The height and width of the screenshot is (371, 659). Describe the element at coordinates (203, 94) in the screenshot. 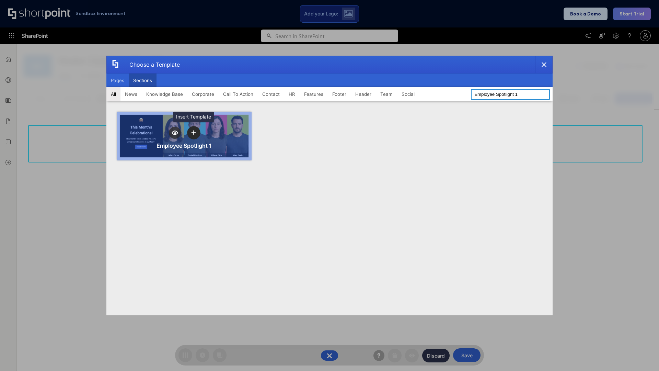

I see `button: Corporate` at that location.